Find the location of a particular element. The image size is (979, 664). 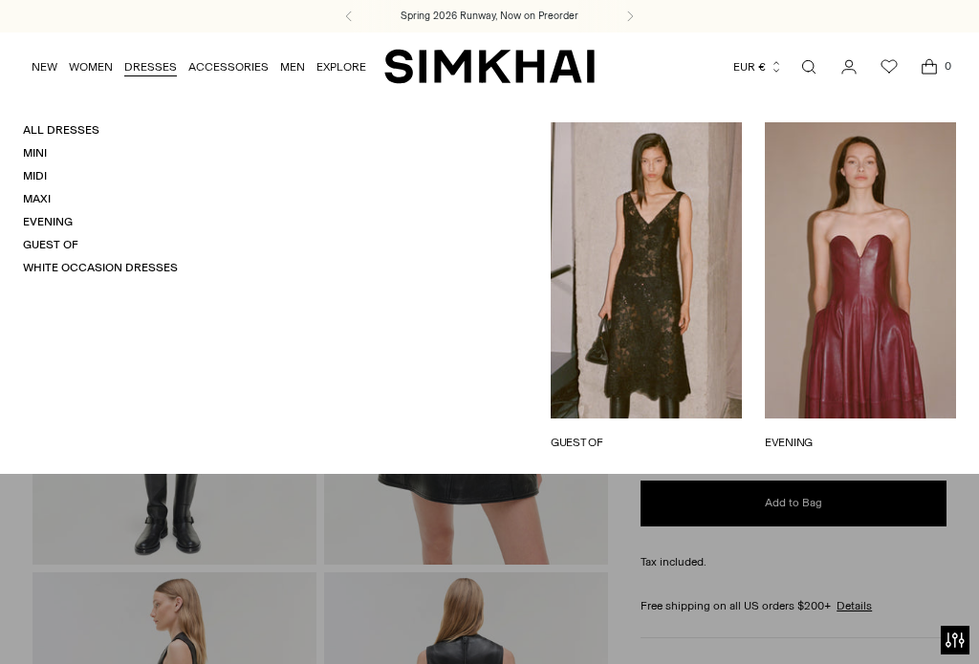

a: ACCESSORIES is located at coordinates (228, 67).